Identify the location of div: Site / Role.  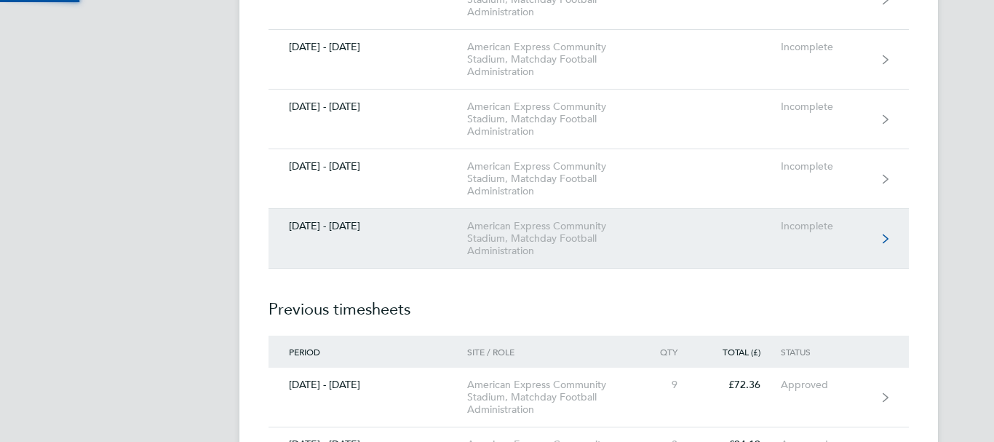
(550, 352).